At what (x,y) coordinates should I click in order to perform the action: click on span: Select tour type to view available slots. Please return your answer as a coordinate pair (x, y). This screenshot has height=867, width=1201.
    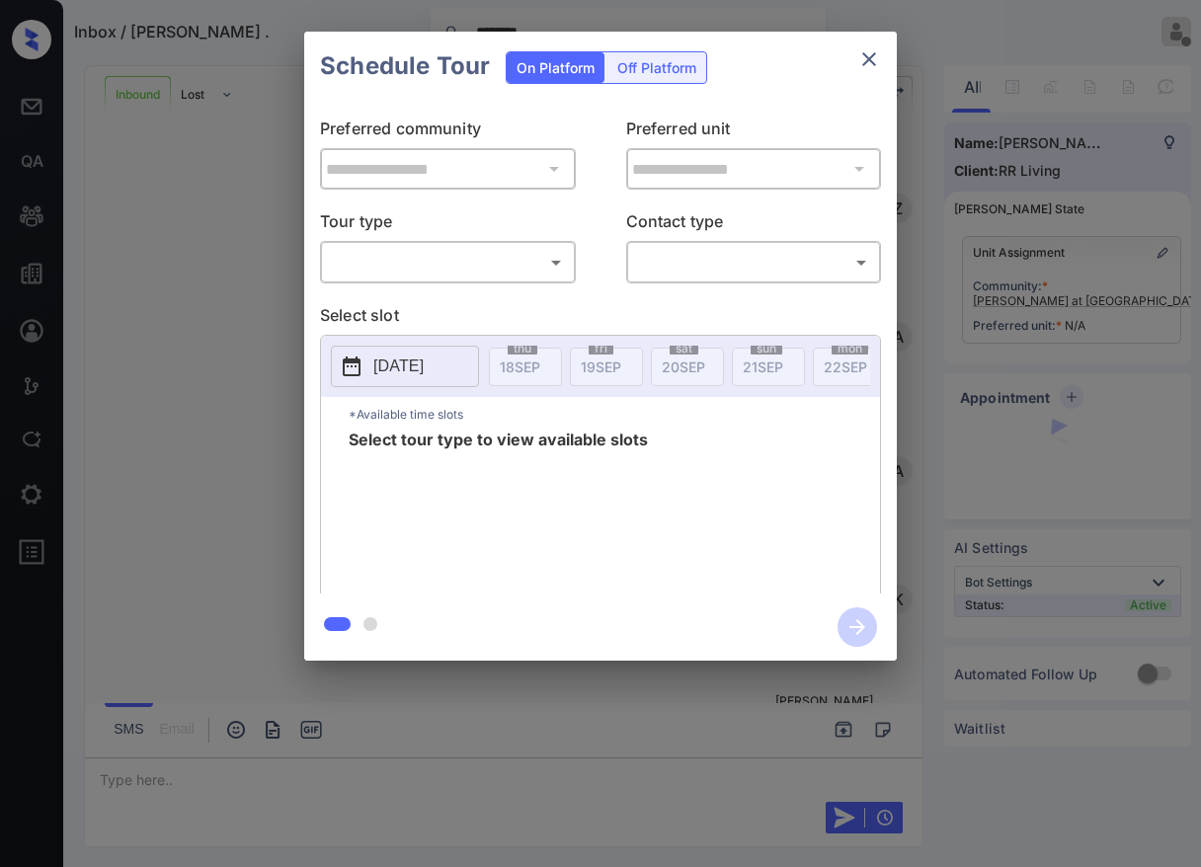
    Looking at the image, I should click on (498, 511).